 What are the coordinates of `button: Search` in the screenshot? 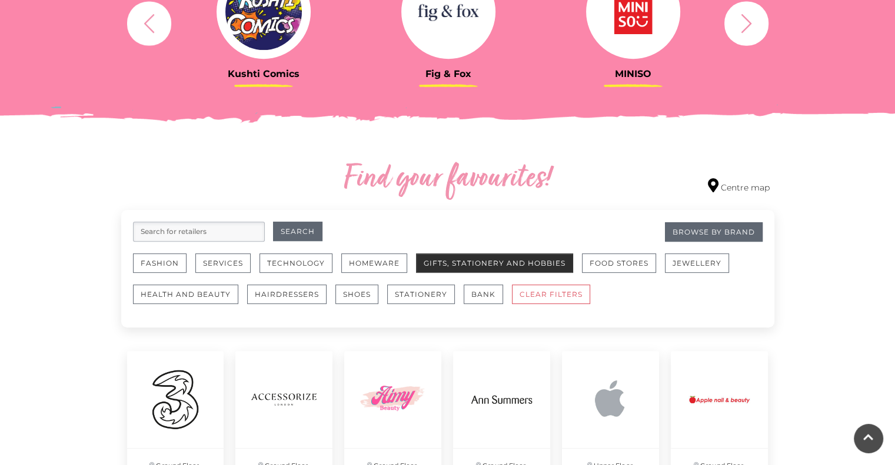 It's located at (298, 231).